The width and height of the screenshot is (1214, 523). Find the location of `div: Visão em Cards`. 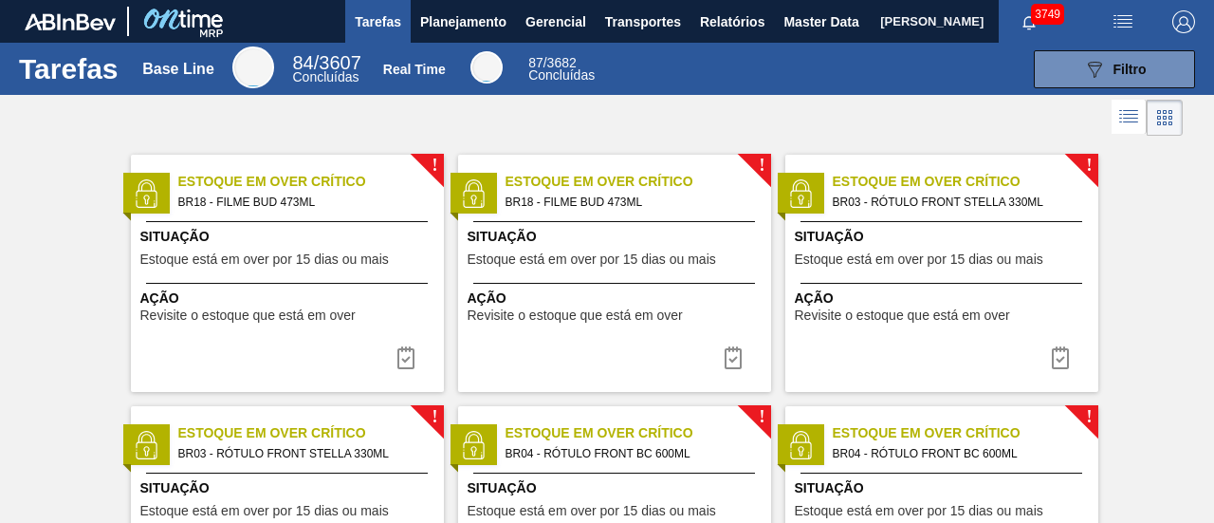

div: Visão em Cards is located at coordinates (1165, 118).